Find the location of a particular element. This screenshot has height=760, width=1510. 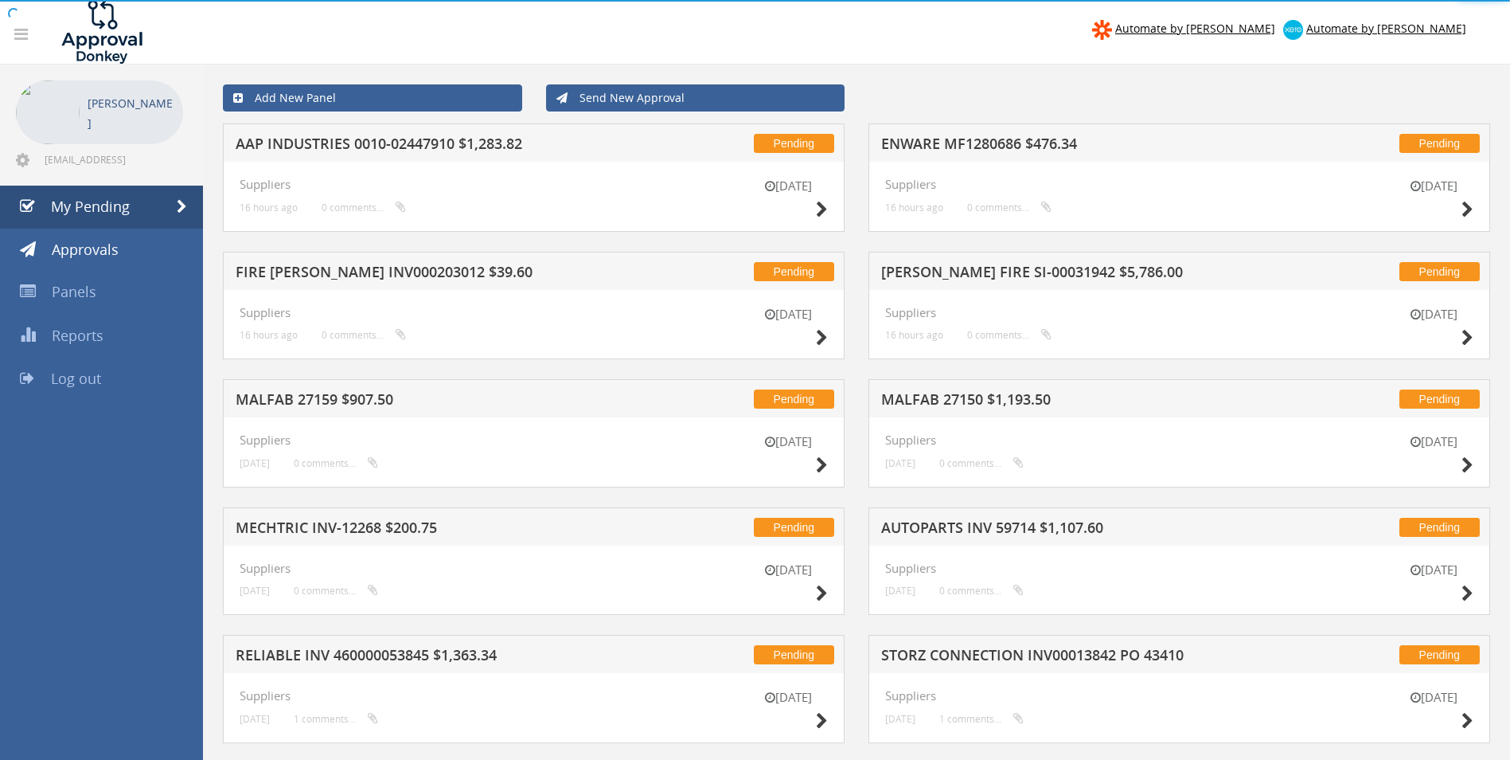

span: Log out is located at coordinates (76, 378).